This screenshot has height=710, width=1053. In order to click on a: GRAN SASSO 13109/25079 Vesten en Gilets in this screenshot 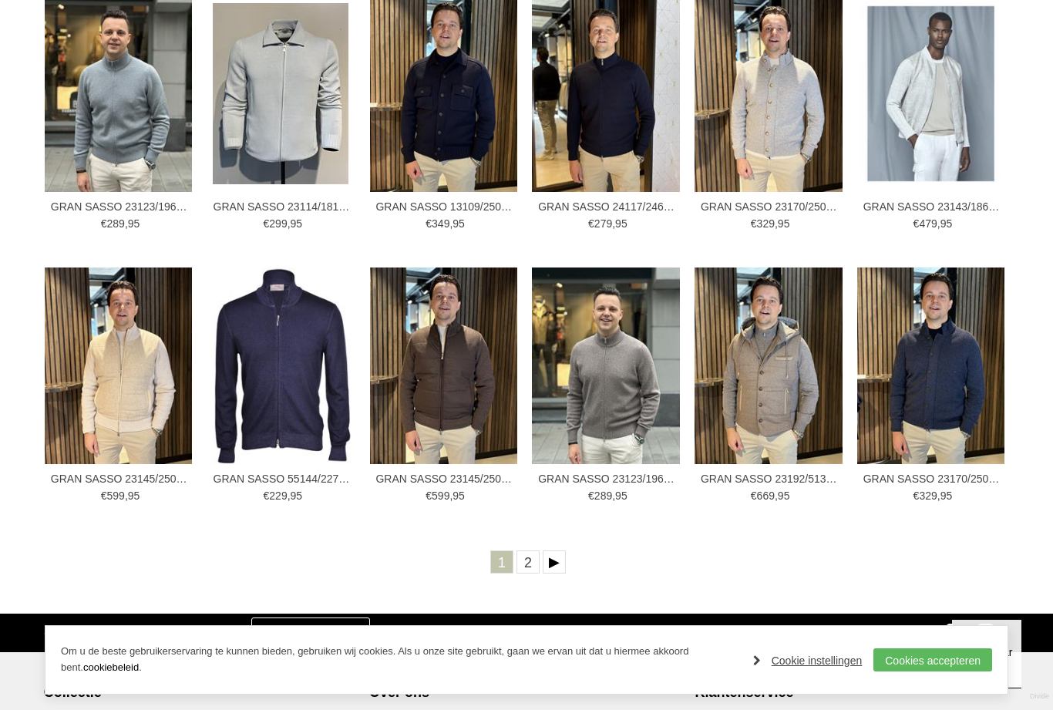, I will do `click(445, 207)`.